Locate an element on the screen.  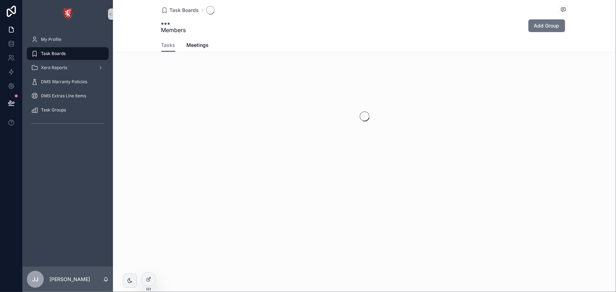
a: Task Groups is located at coordinates (68, 110).